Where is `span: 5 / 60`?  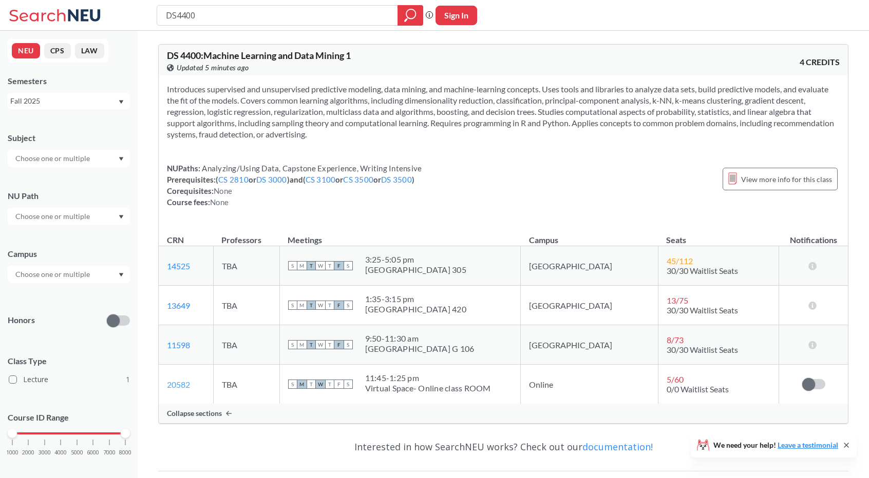
span: 5 / 60 is located at coordinates (674, 379).